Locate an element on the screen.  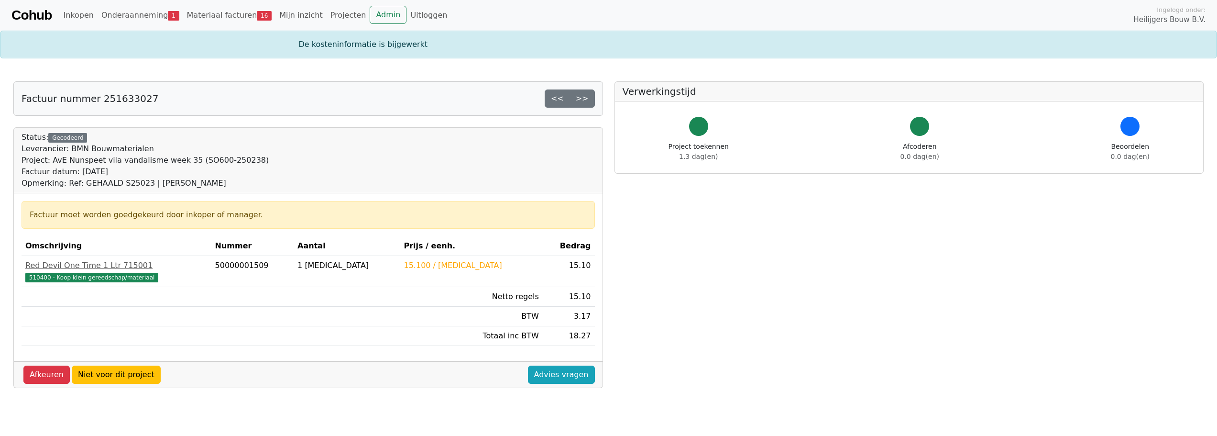
td: Totaal inc BTW is located at coordinates (471, 336).